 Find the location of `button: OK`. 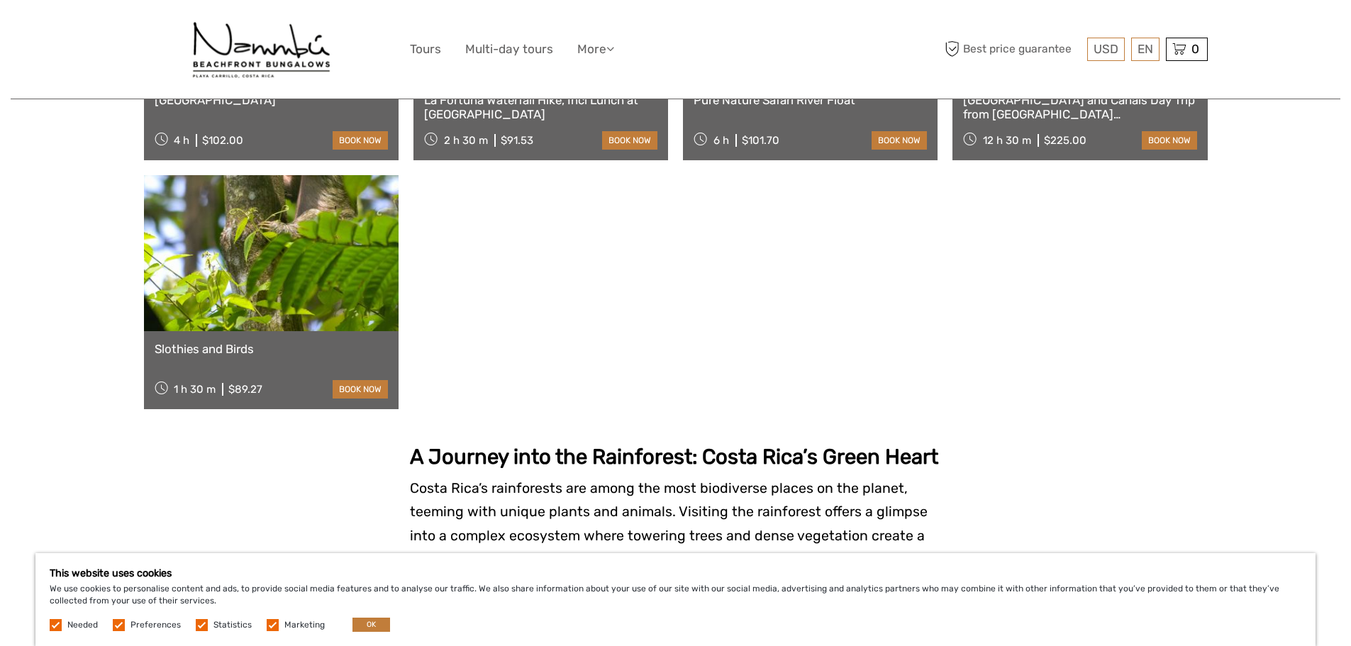

button: OK is located at coordinates (371, 625).